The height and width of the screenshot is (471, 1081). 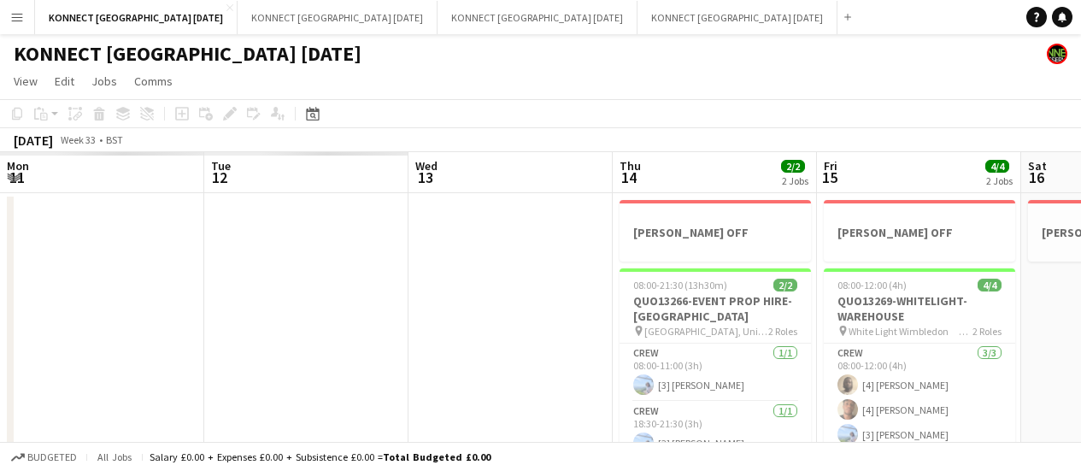 I want to click on span: Budgeted, so click(x=52, y=457).